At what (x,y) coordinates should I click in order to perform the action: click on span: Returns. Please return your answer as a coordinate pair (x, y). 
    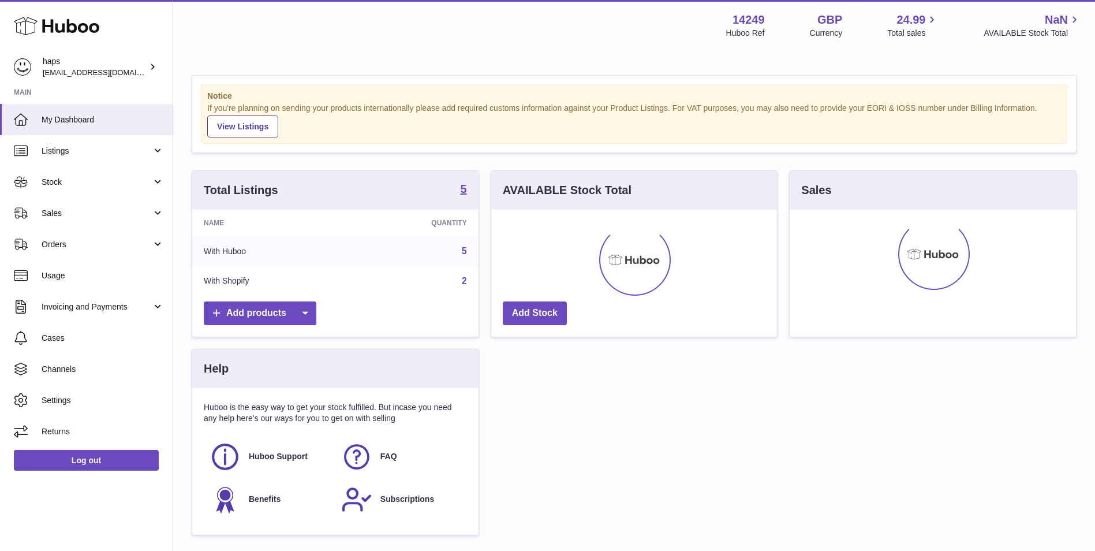
    Looking at the image, I should click on (103, 431).